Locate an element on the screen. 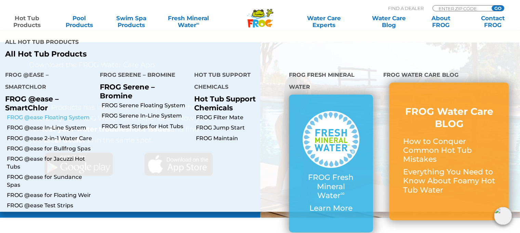 The width and height of the screenshot is (520, 233). p: Learn More is located at coordinates (331, 208).